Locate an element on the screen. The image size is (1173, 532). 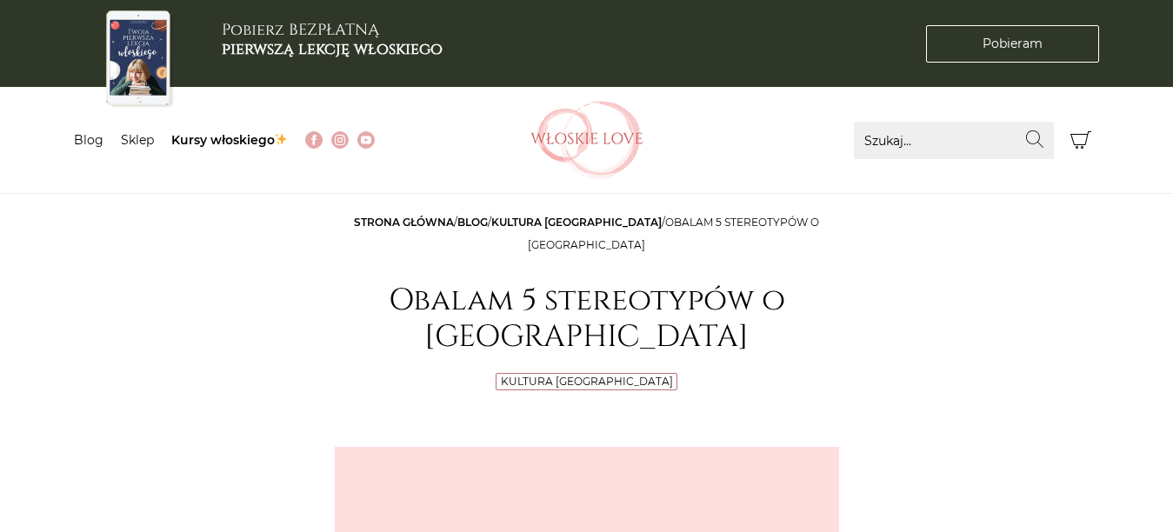
input: Szukaj... is located at coordinates (954, 140).